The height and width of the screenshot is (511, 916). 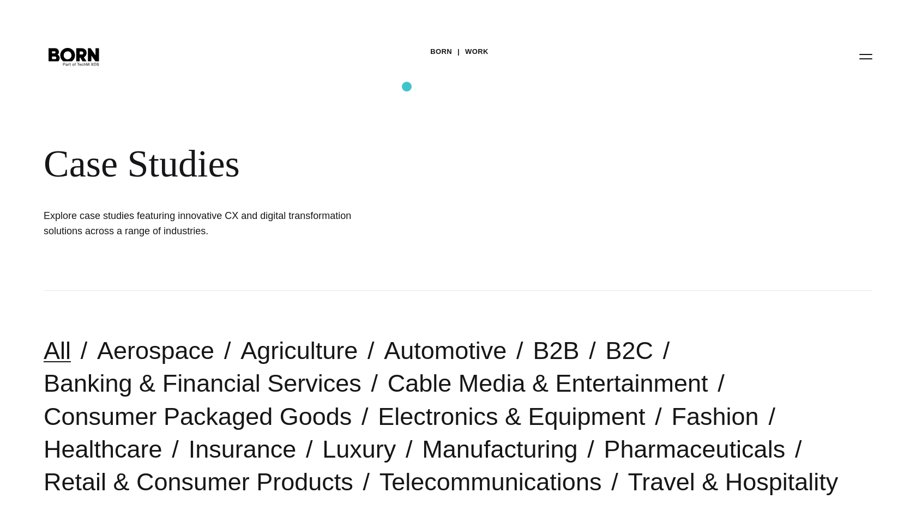 What do you see at coordinates (198, 482) in the screenshot?
I see `a: Retail & Consumer Products` at bounding box center [198, 482].